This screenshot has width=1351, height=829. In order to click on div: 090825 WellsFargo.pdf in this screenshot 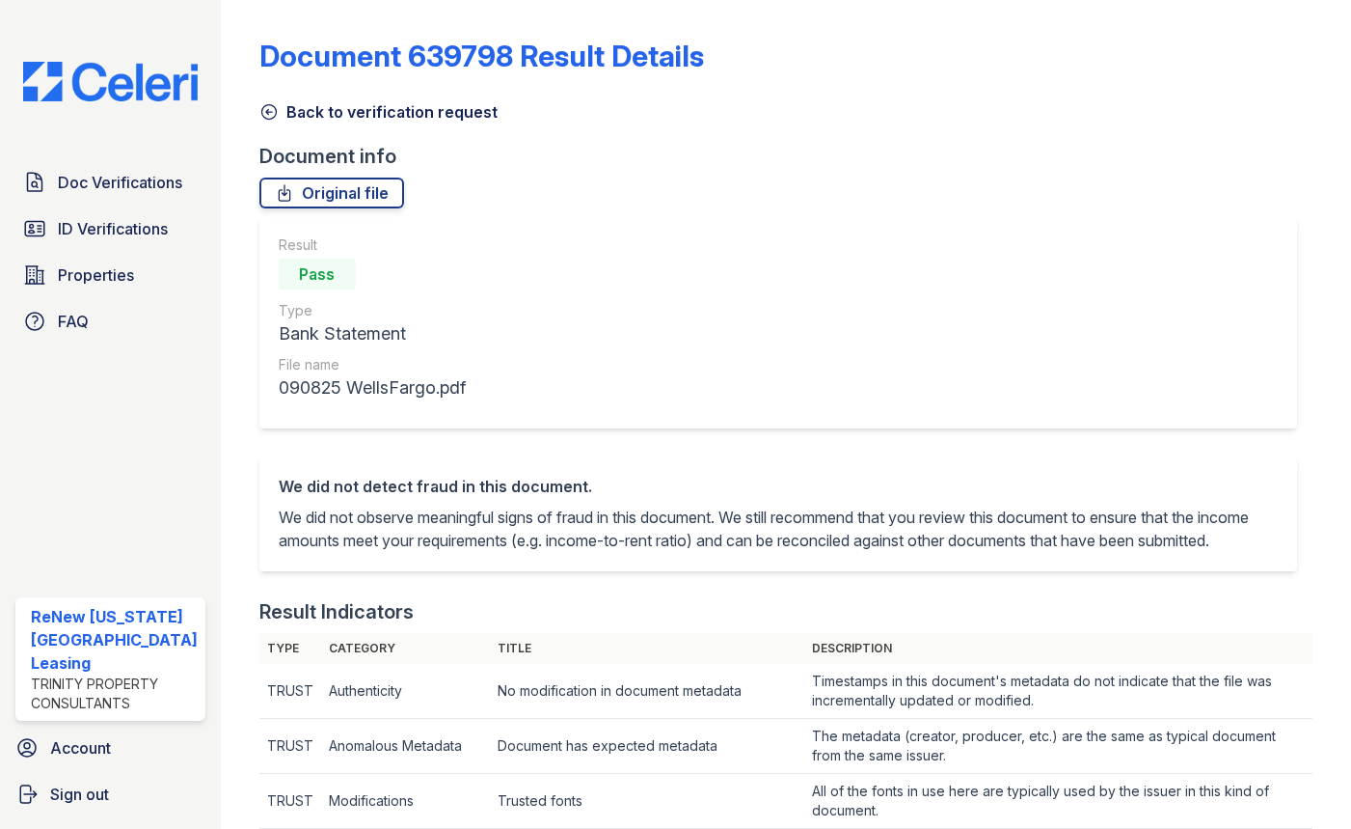, I will do `click(372, 388)`.